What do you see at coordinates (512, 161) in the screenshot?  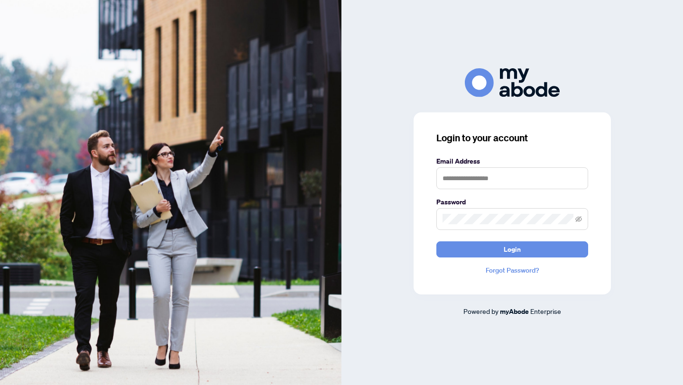 I see `label: Email Address` at bounding box center [512, 161].